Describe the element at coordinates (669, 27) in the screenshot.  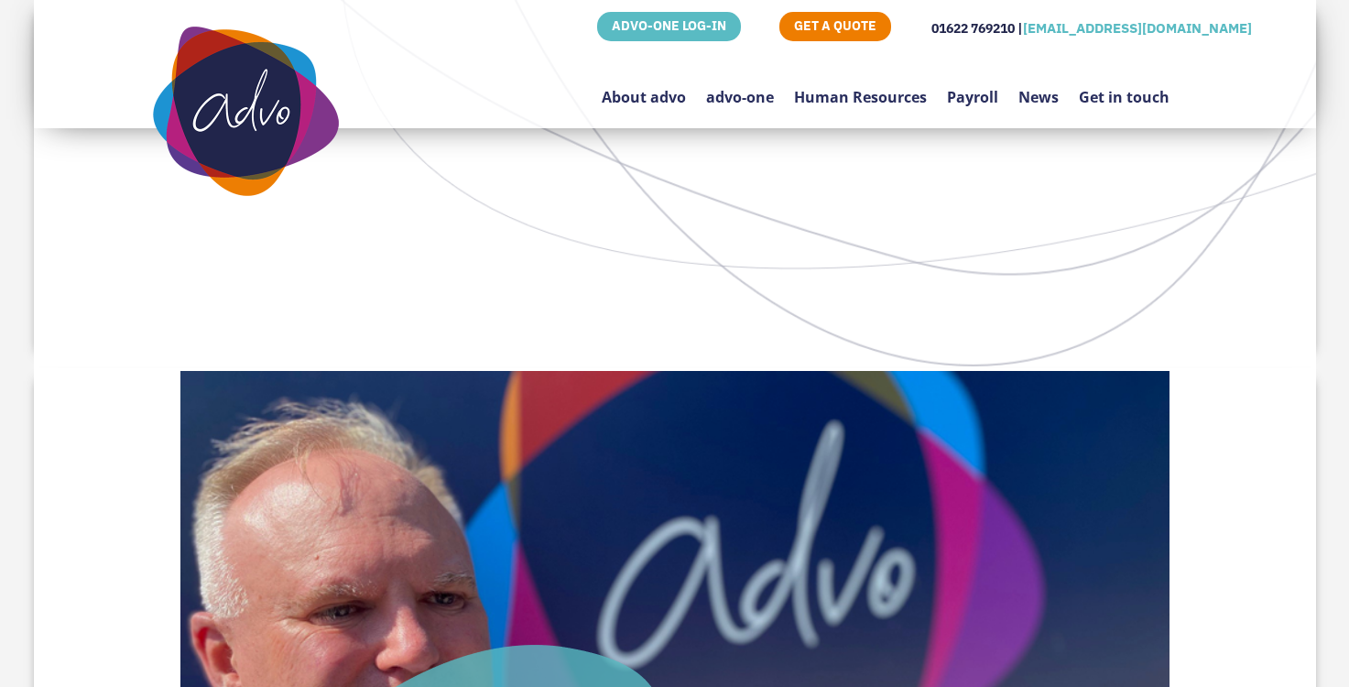
I see `a: ADVO-ONE LOG-IN` at that location.